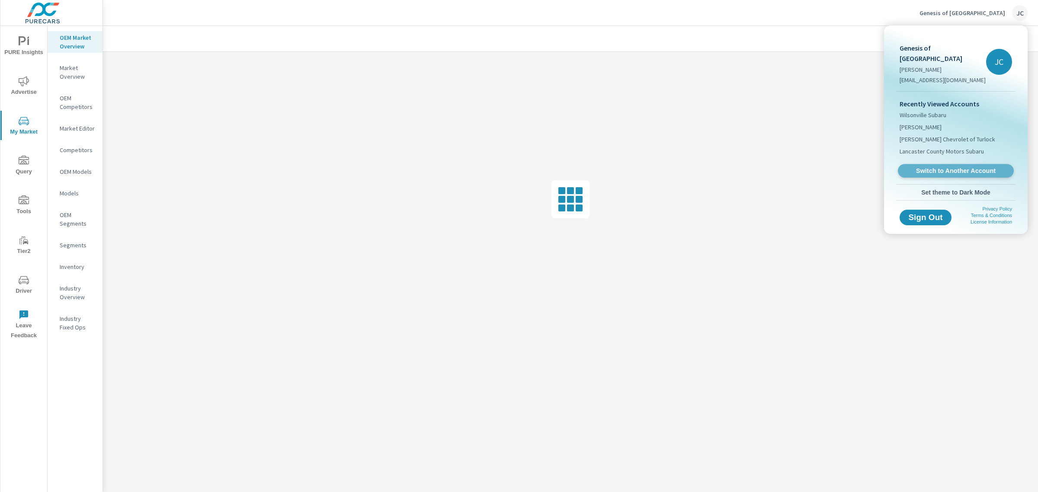 The image size is (1038, 492). What do you see at coordinates (992, 215) in the screenshot?
I see `a: Terms & Conditions` at bounding box center [992, 215].